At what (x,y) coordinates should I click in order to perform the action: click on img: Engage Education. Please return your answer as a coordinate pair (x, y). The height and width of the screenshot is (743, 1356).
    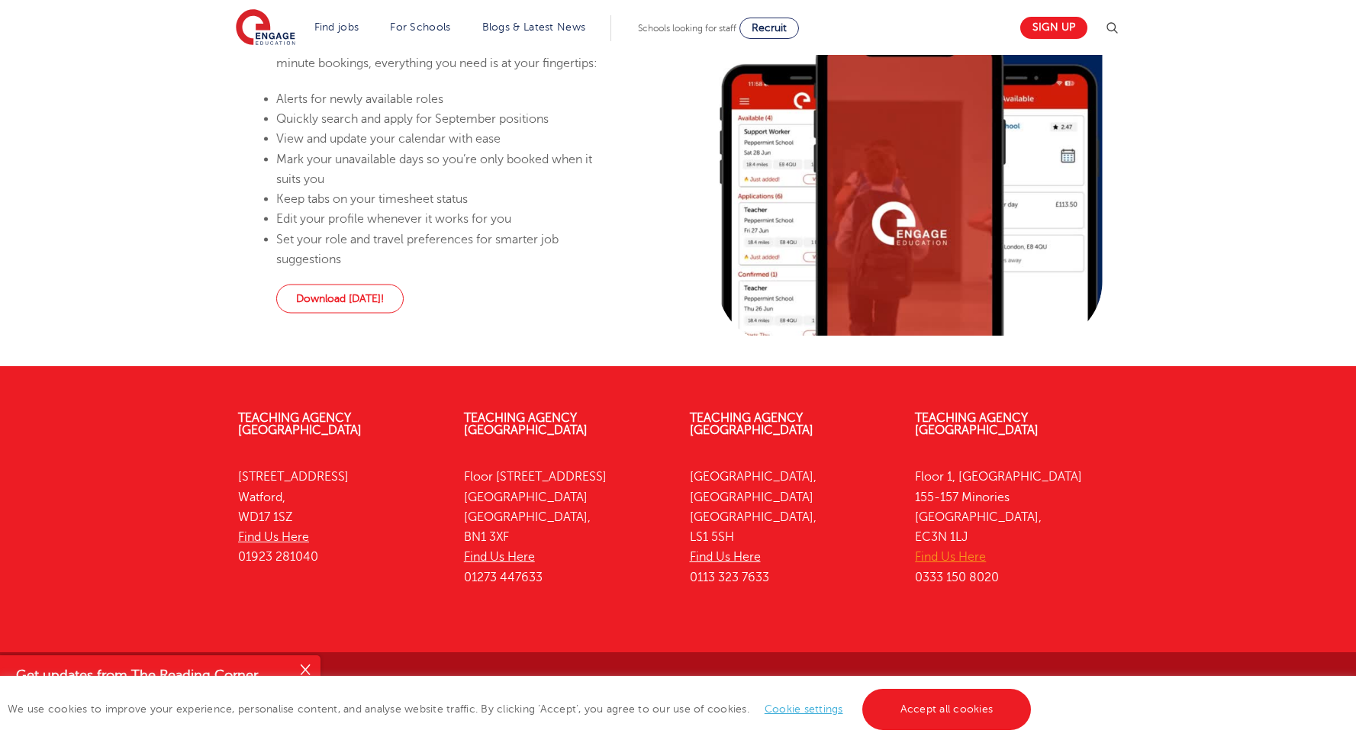
    Looking at the image, I should click on (266, 28).